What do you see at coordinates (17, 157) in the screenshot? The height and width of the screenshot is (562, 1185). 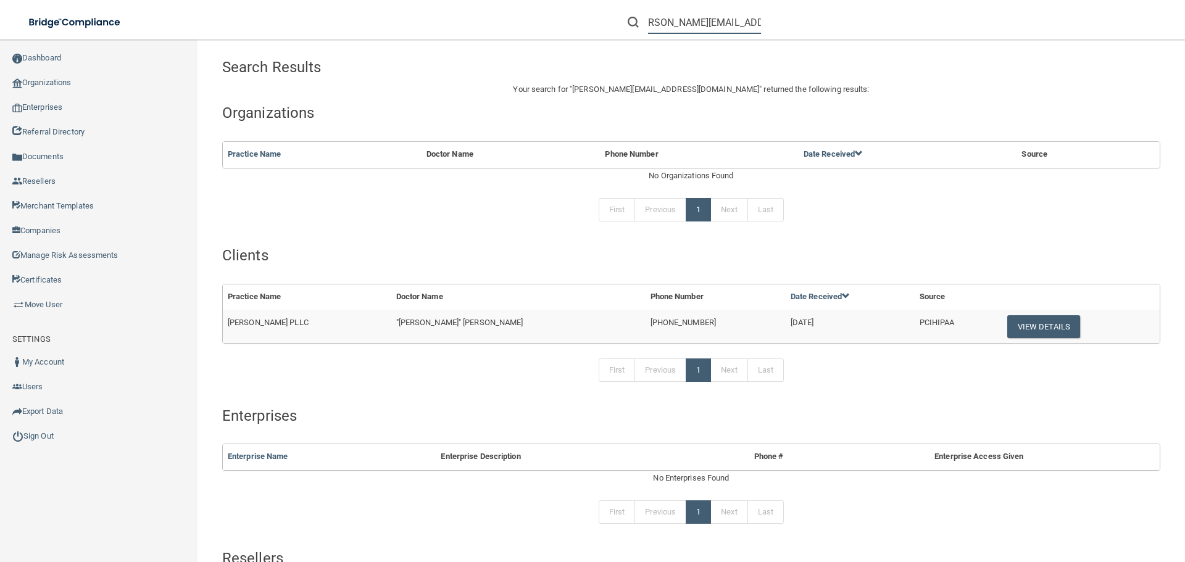 I see `img: icon-documents.8dae5593.png` at bounding box center [17, 157].